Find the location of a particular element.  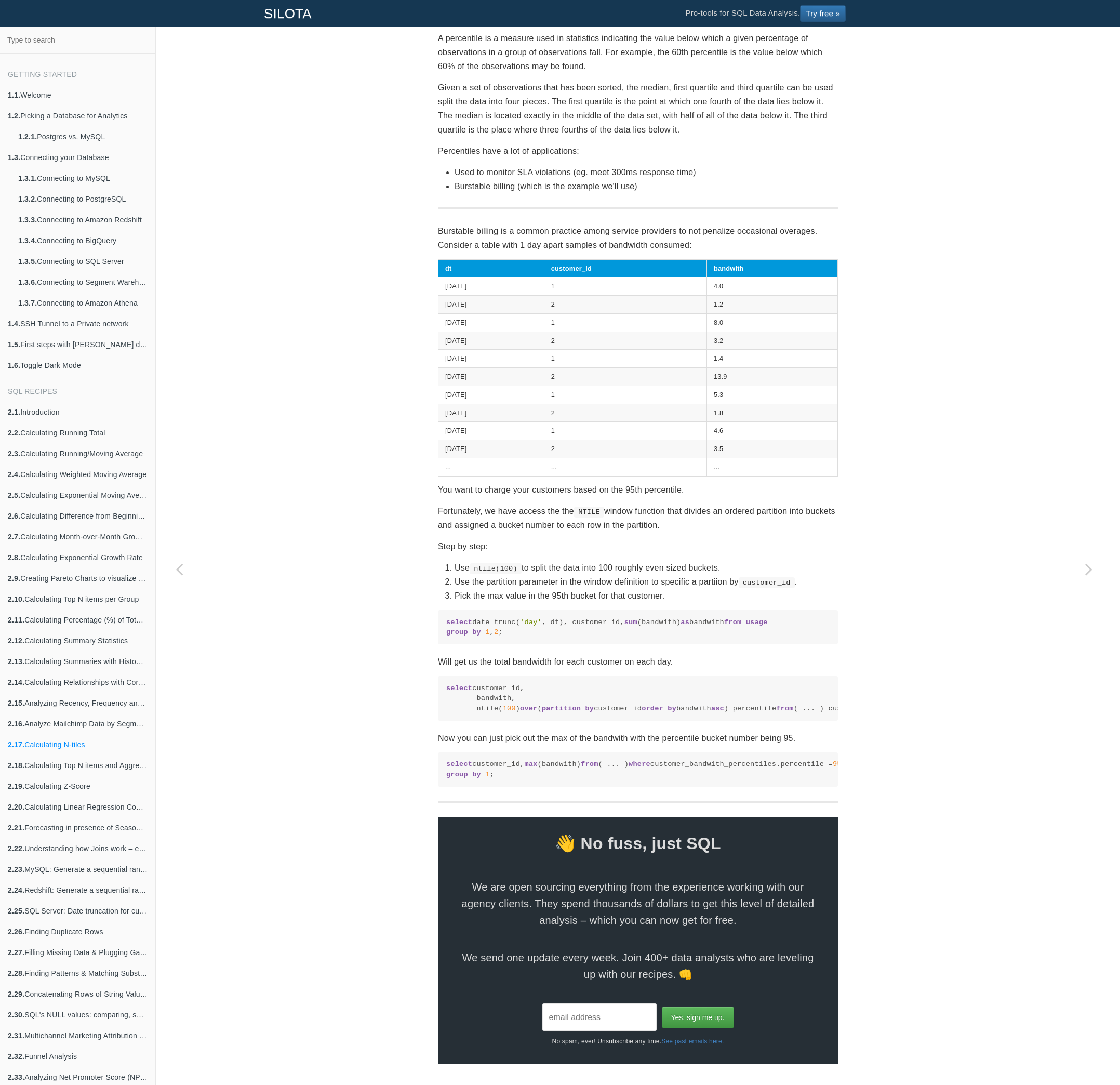

p: Step by step: is located at coordinates (638, 546).